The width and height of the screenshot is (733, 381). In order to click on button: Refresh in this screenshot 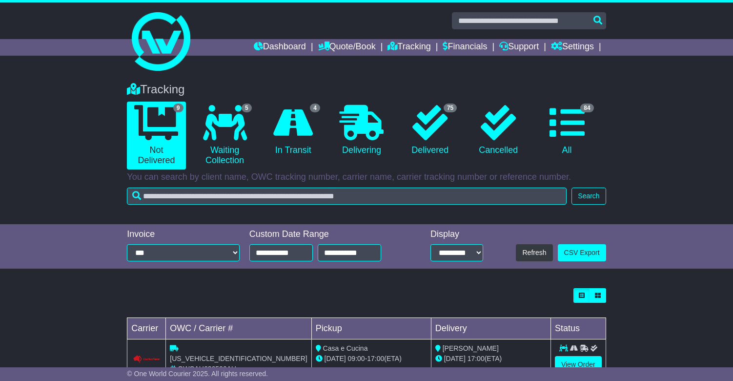, I will do `click(534, 252)`.